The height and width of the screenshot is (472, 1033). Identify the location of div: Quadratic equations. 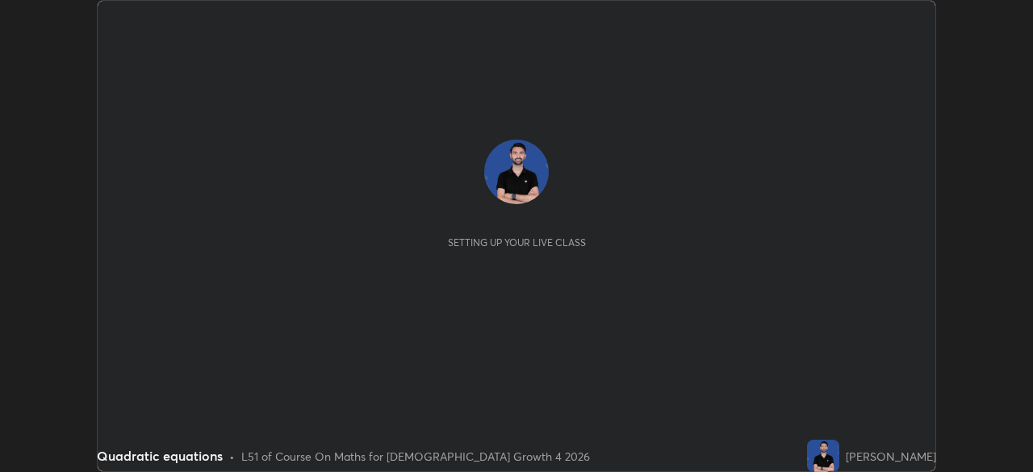
(160, 456).